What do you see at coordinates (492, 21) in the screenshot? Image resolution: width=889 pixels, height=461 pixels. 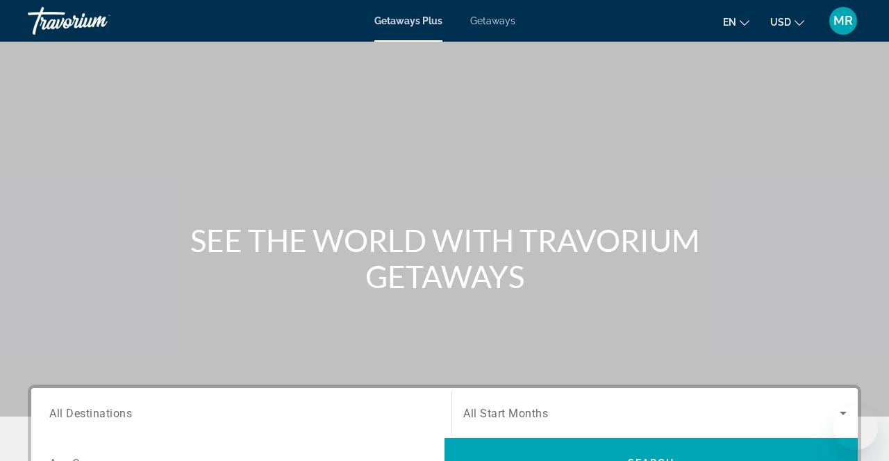 I see `a: Getaways` at bounding box center [492, 21].